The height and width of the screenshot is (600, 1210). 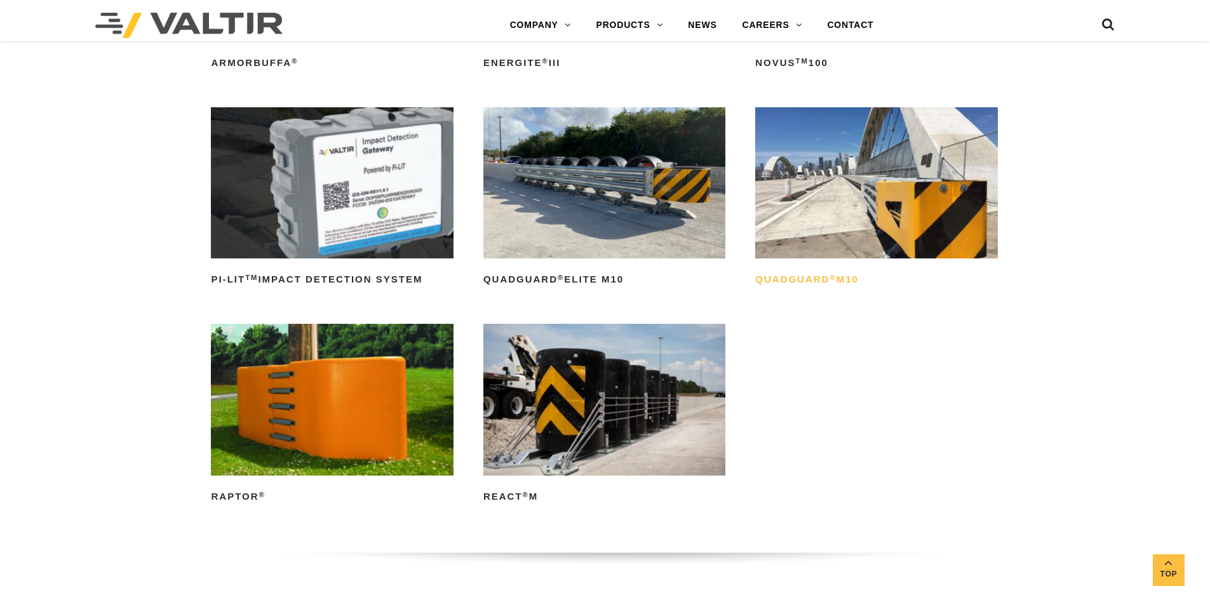 I want to click on a: CAREERS, so click(x=772, y=25).